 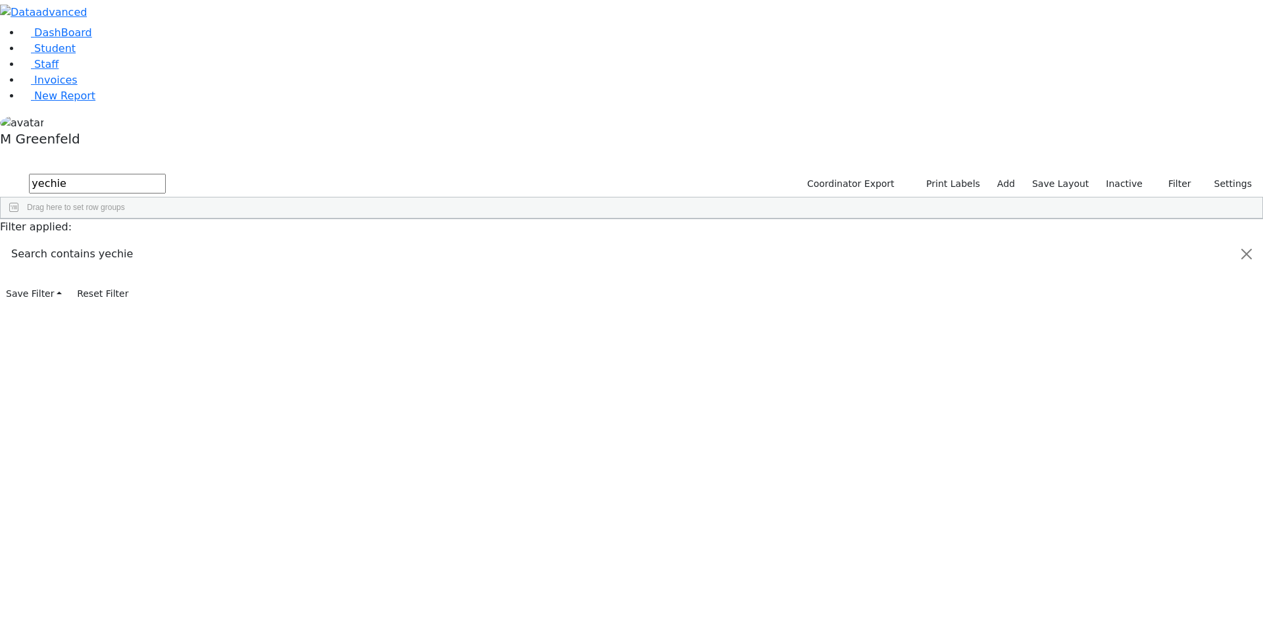 What do you see at coordinates (63, 32) in the screenshot?
I see `span: DashBoard` at bounding box center [63, 32].